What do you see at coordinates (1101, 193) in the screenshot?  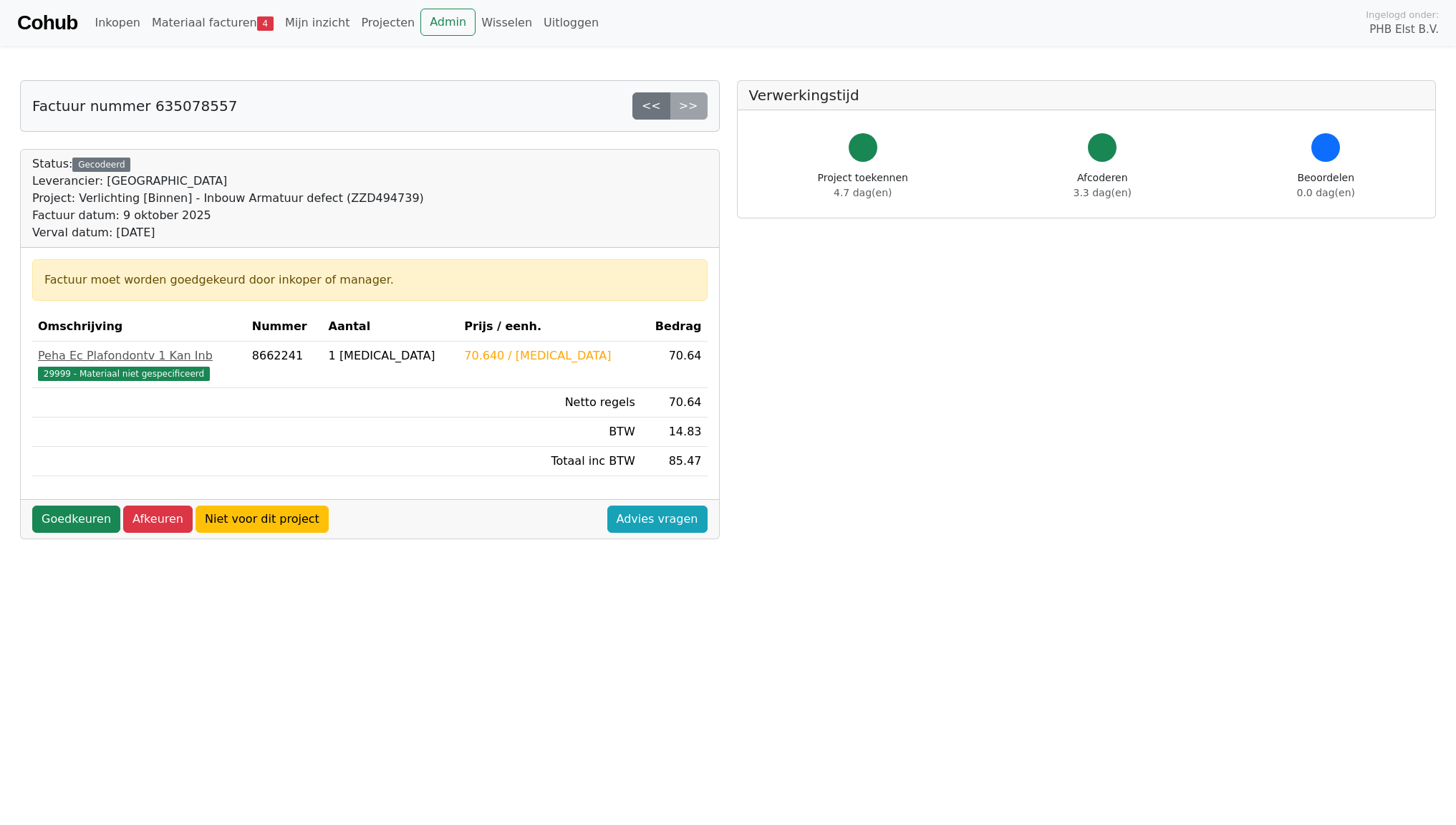 I see `span: 3.3 dag(en)` at bounding box center [1101, 193].